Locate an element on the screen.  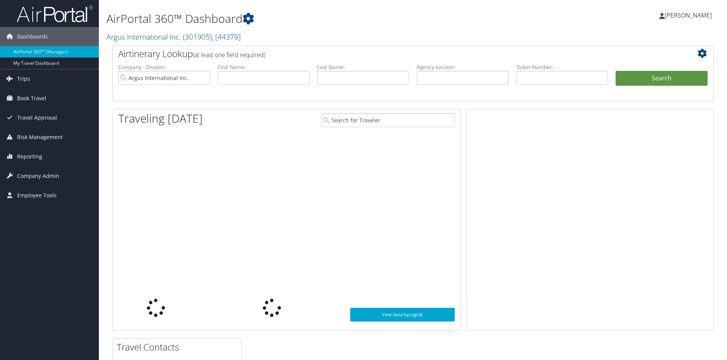
h1: AirPortal 360™ Dashboard is located at coordinates (311, 19).